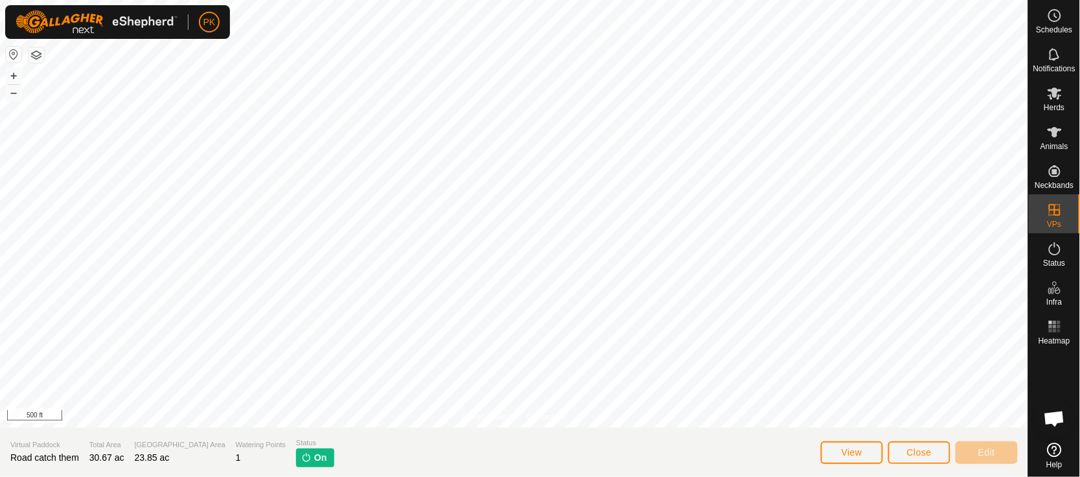 Image resolution: width=1080 pixels, height=477 pixels. What do you see at coordinates (320, 457) in the screenshot?
I see `span: On` at bounding box center [320, 457].